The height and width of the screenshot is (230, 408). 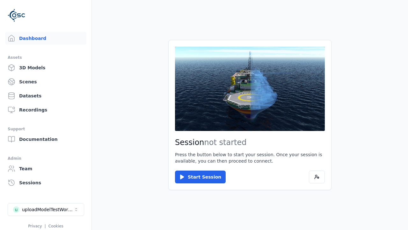 What do you see at coordinates (46, 110) in the screenshot?
I see `a: Recordings` at bounding box center [46, 110].